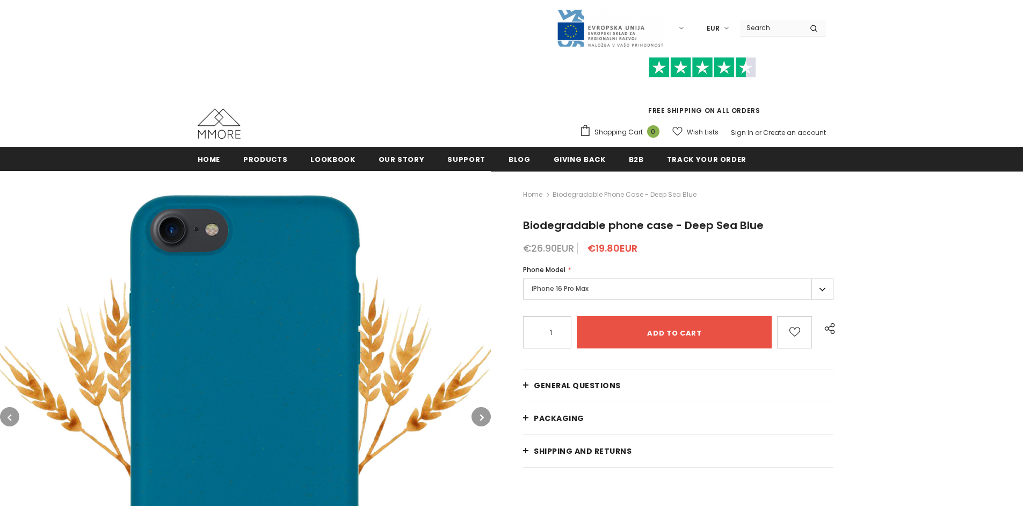  What do you see at coordinates (610, 28) in the screenshot?
I see `img: Javni Razpis` at bounding box center [610, 28].